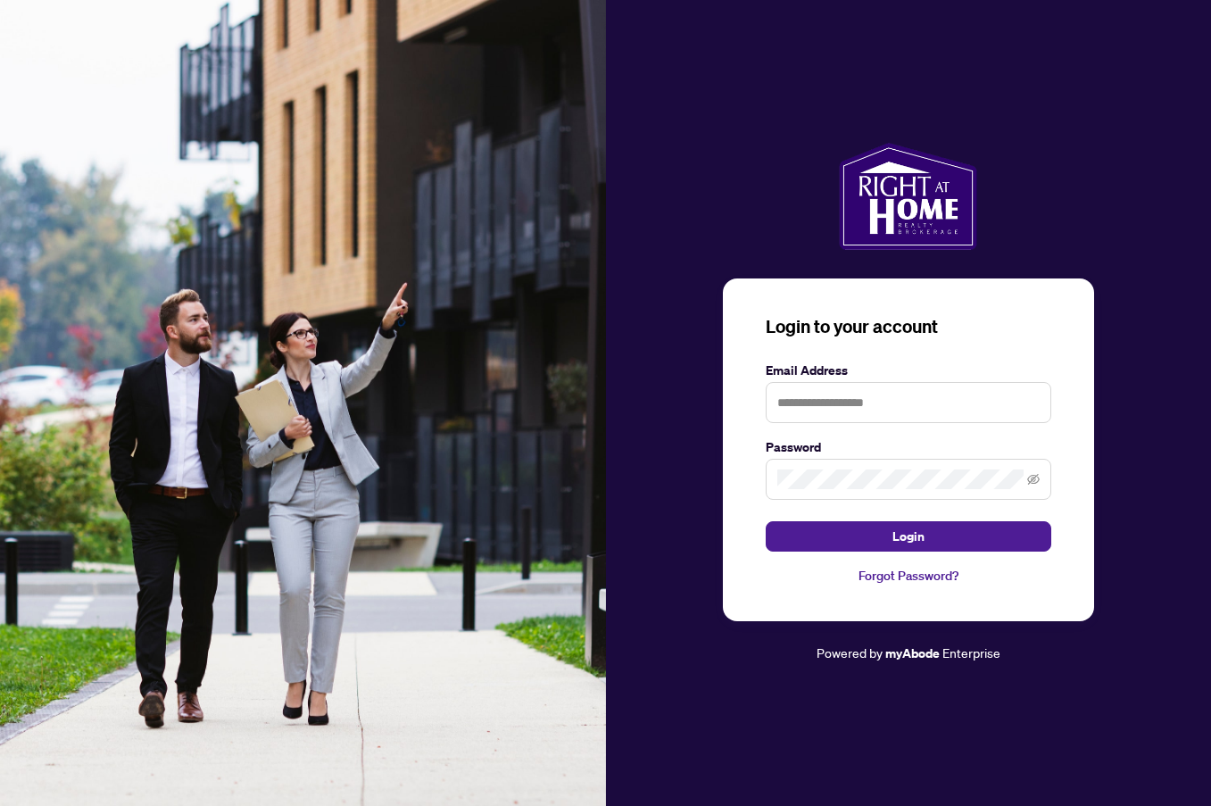 This screenshot has width=1211, height=806. Describe the element at coordinates (908, 196) in the screenshot. I see `img: ma-logo` at that location.